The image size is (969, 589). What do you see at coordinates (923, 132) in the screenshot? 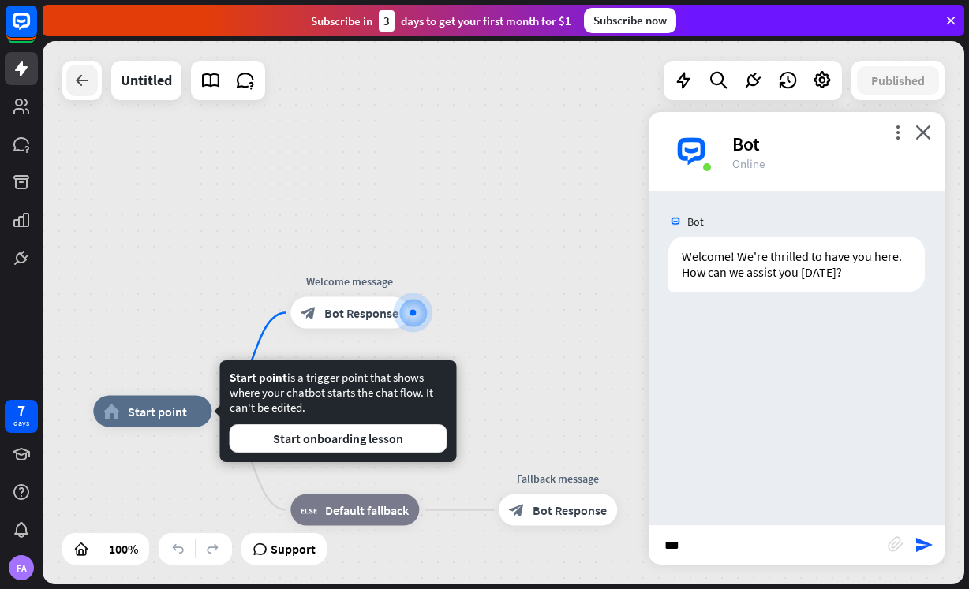
I see `i: close` at bounding box center [923, 132].